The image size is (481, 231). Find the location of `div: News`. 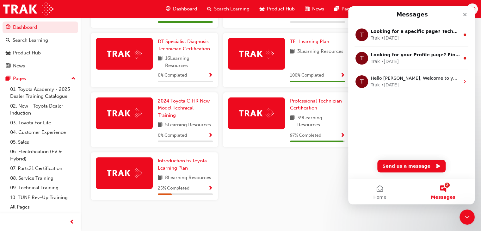

div: News is located at coordinates (19, 66).